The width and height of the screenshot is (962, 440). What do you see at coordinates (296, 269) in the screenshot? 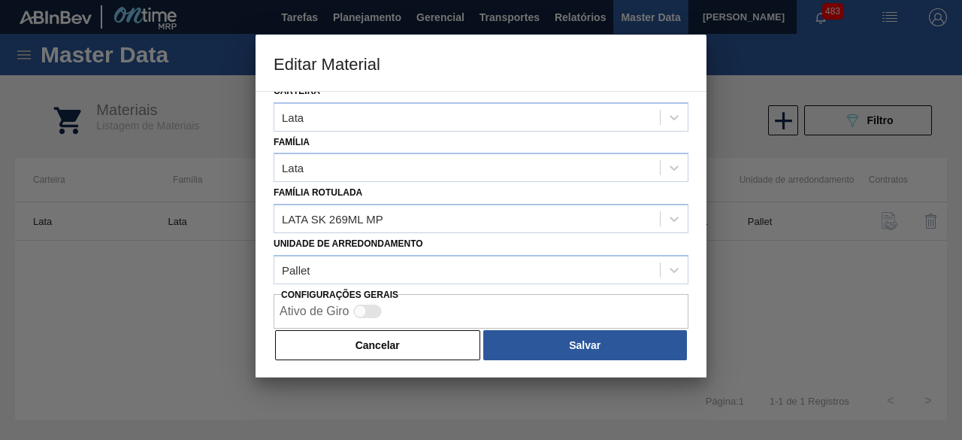
I see `div: Pallet` at bounding box center [296, 269].